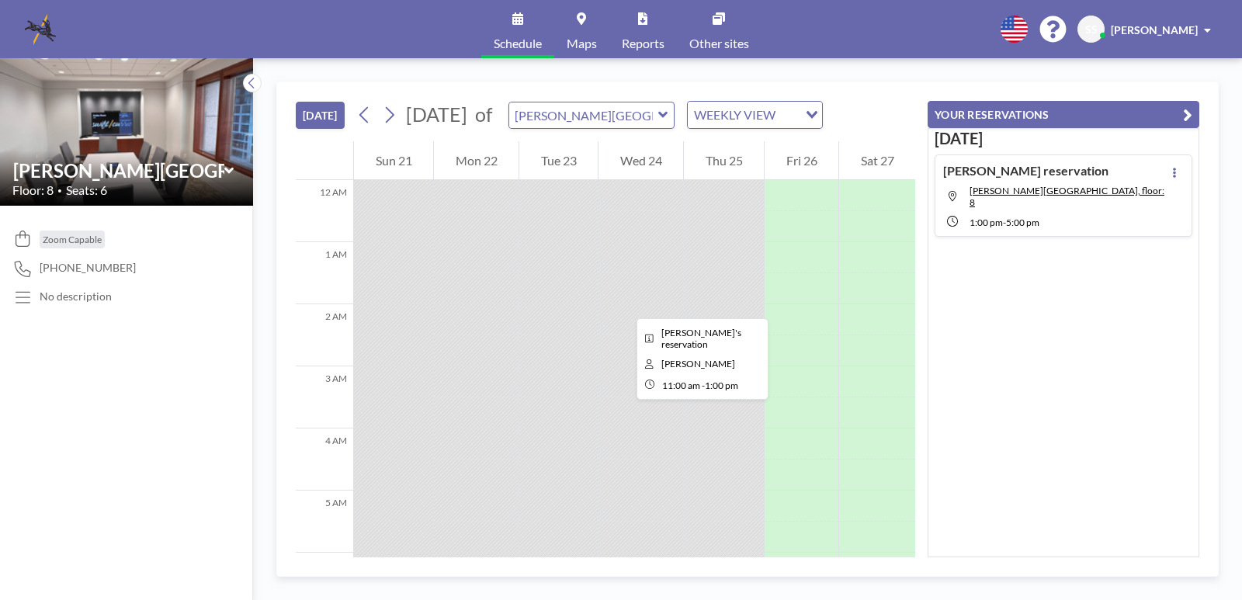 This screenshot has width=1242, height=600. Describe the element at coordinates (324, 335) in the screenshot. I see `div: 2 AM` at that location.